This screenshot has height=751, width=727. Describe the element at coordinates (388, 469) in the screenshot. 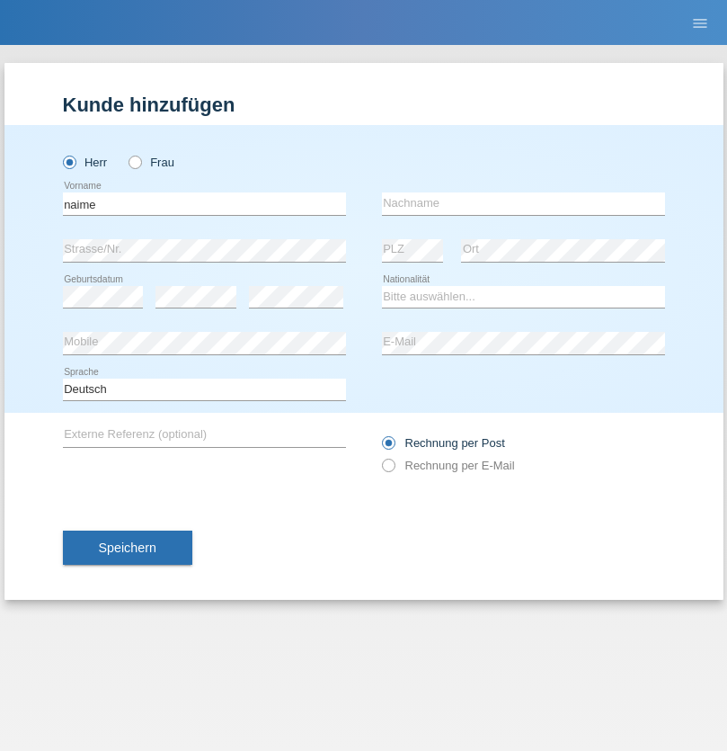

I see `input: Rechnung per E-Mail` at that location.